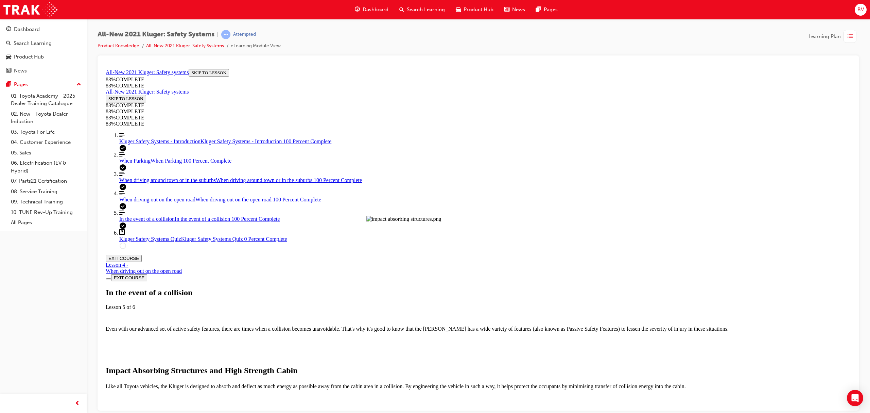  Describe the element at coordinates (43, 57) in the screenshot. I see `a: Product Hub` at that location.